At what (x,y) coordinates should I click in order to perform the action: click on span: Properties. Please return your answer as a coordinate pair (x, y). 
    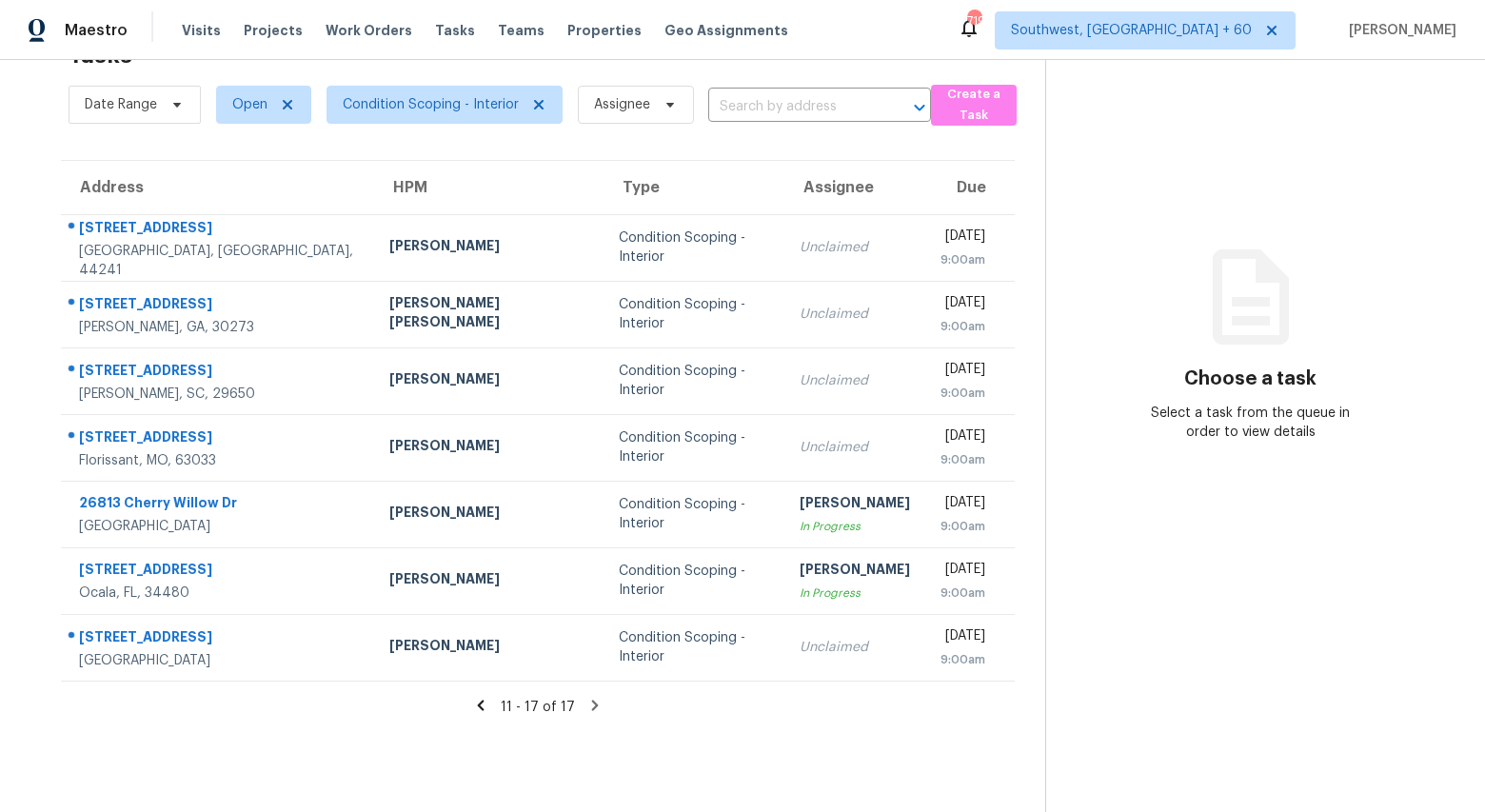
    Looking at the image, I should click on (604, 31).